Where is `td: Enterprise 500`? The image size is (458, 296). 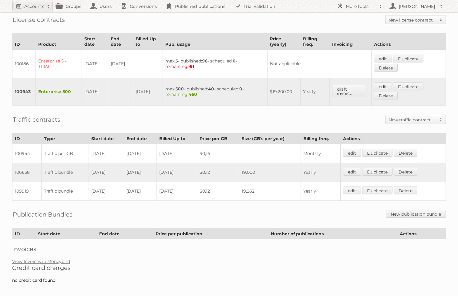 td: Enterprise 500 is located at coordinates (59, 92).